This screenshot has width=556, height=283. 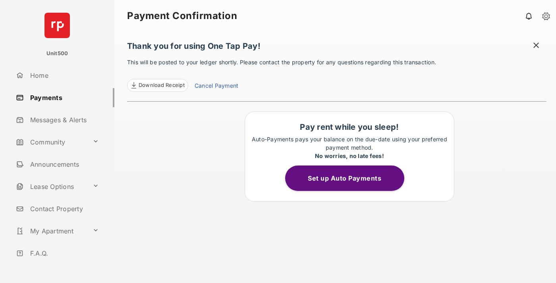 I want to click on a: Contact Property, so click(x=64, y=209).